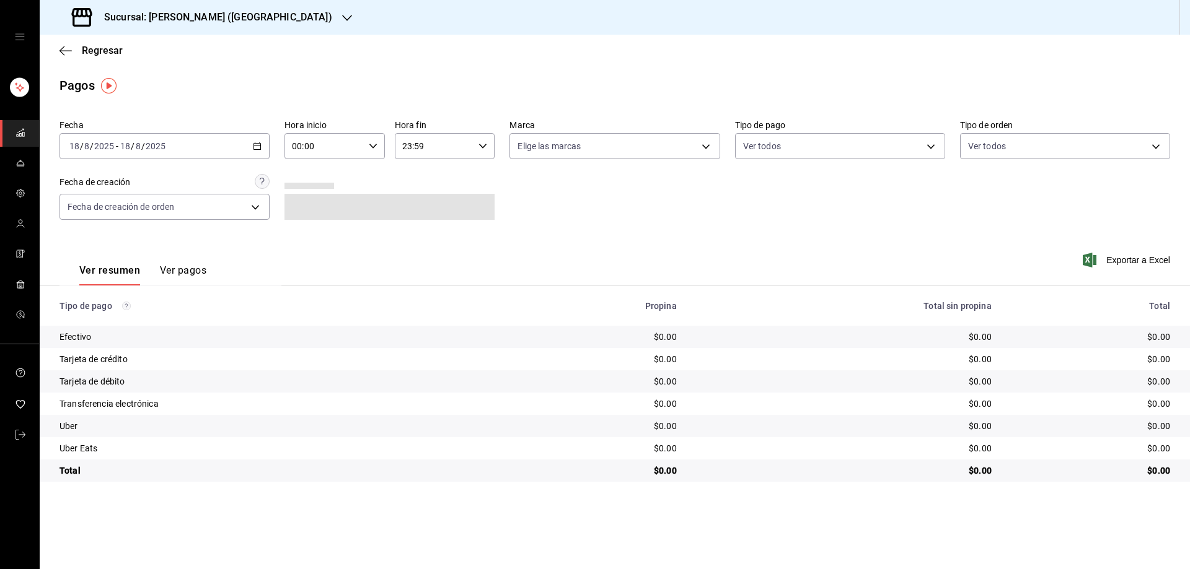  I want to click on img: Tooltip marker, so click(108, 86).